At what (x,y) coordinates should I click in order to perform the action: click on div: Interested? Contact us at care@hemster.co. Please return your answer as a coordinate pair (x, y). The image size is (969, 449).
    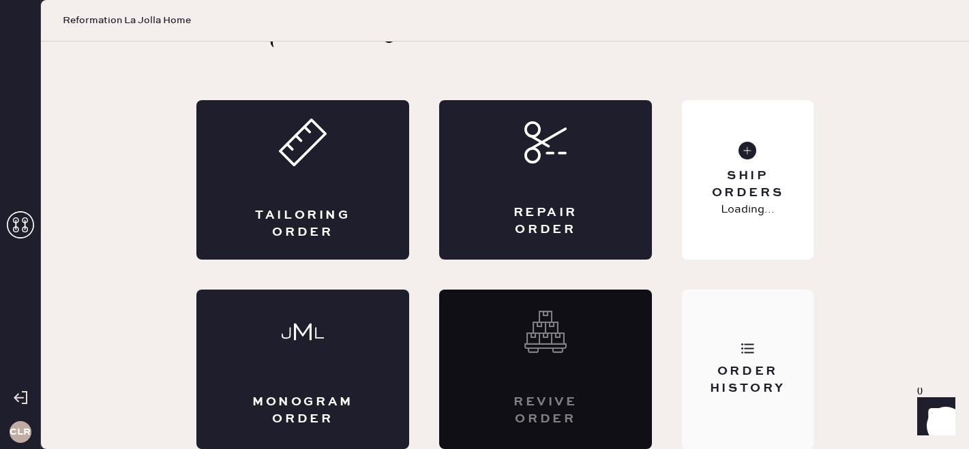
    Looking at the image, I should click on (546, 370).